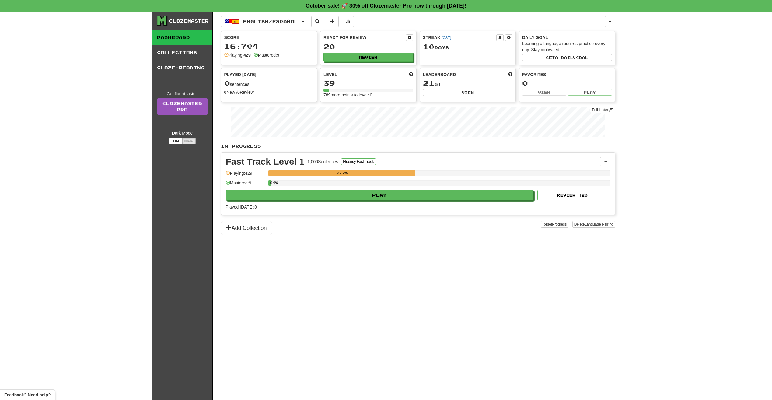 This screenshot has width=772, height=400. I want to click on span: This week in points, UTC, so click(510, 75).